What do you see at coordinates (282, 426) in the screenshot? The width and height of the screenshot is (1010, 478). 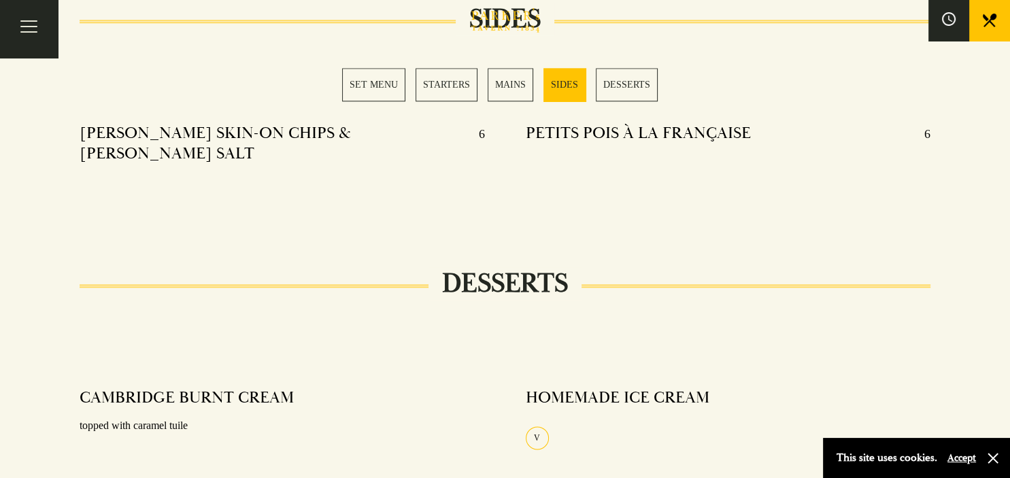 I see `p: topped with caramel tuile` at bounding box center [282, 426].